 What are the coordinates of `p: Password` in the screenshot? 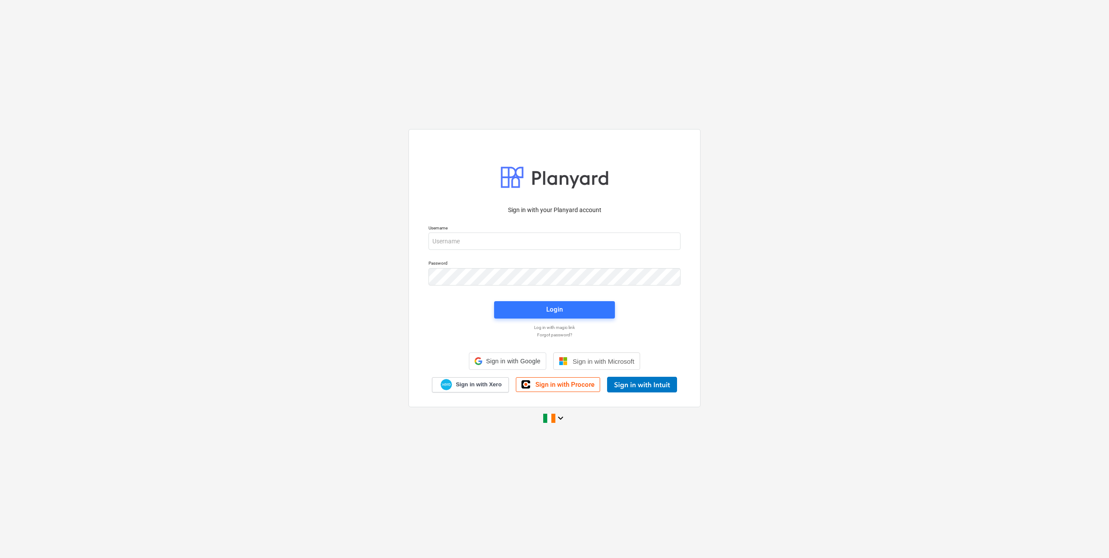 It's located at (554, 264).